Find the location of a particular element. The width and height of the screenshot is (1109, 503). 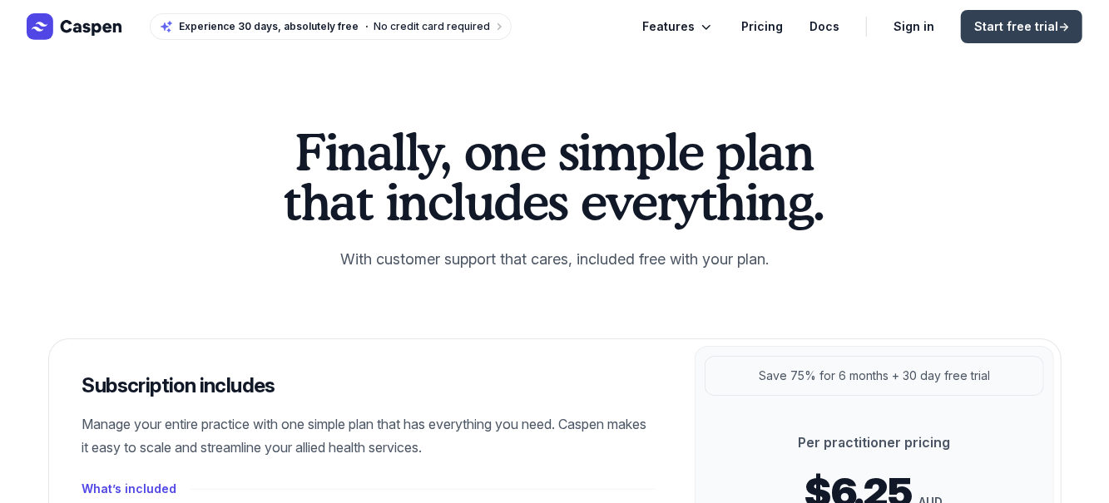

a: Pricing is located at coordinates (762, 27).